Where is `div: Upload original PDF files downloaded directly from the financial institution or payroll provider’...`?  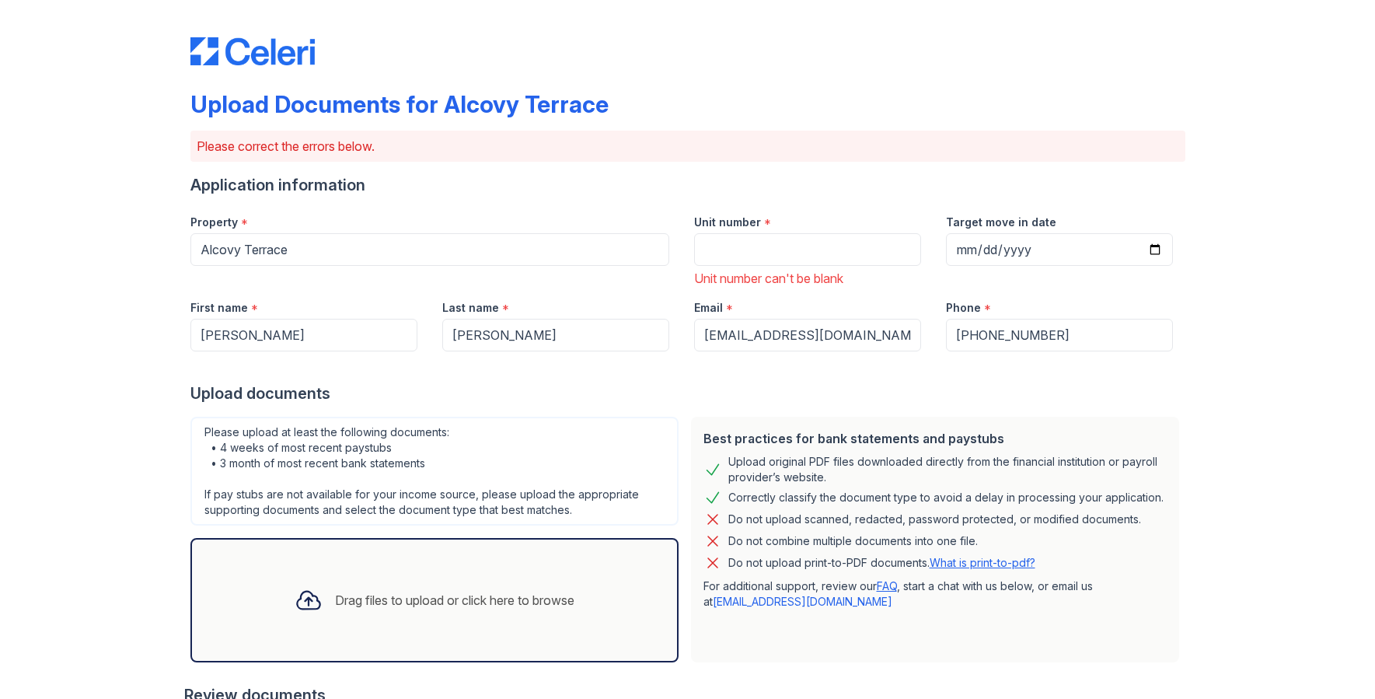 div: Upload original PDF files downloaded directly from the financial institution or payroll provider’... is located at coordinates (948, 470).